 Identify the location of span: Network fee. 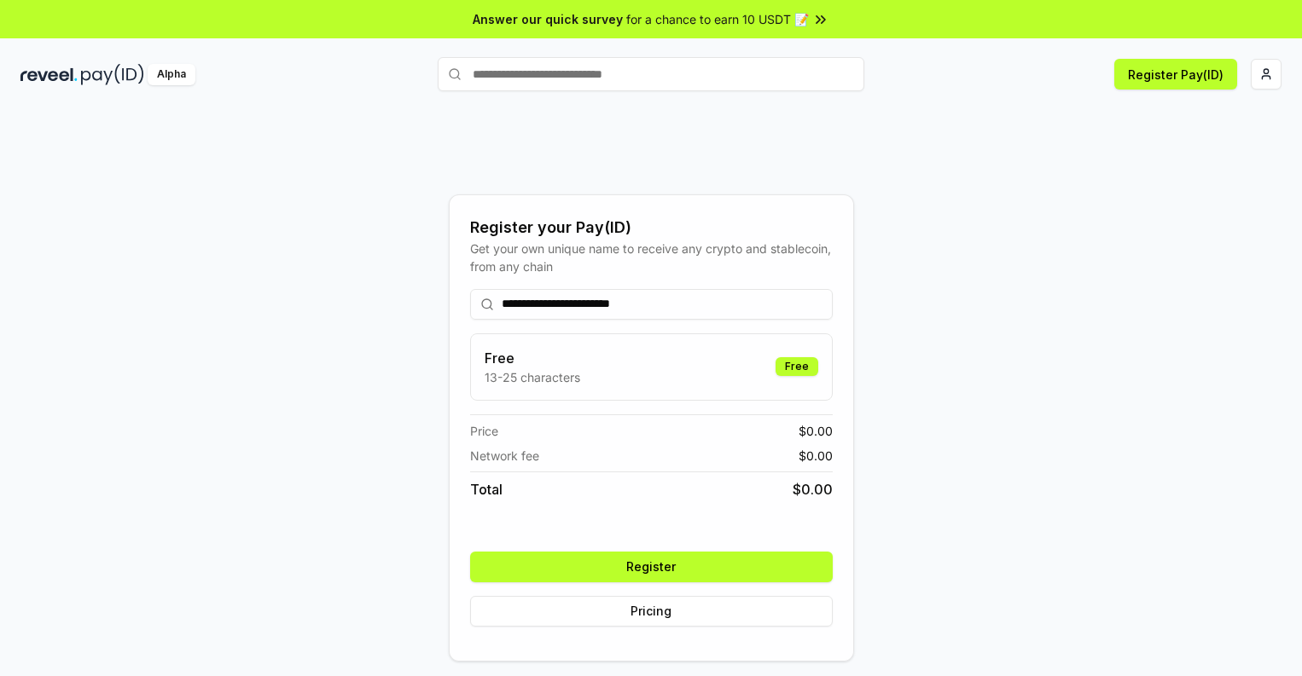
(504, 455).